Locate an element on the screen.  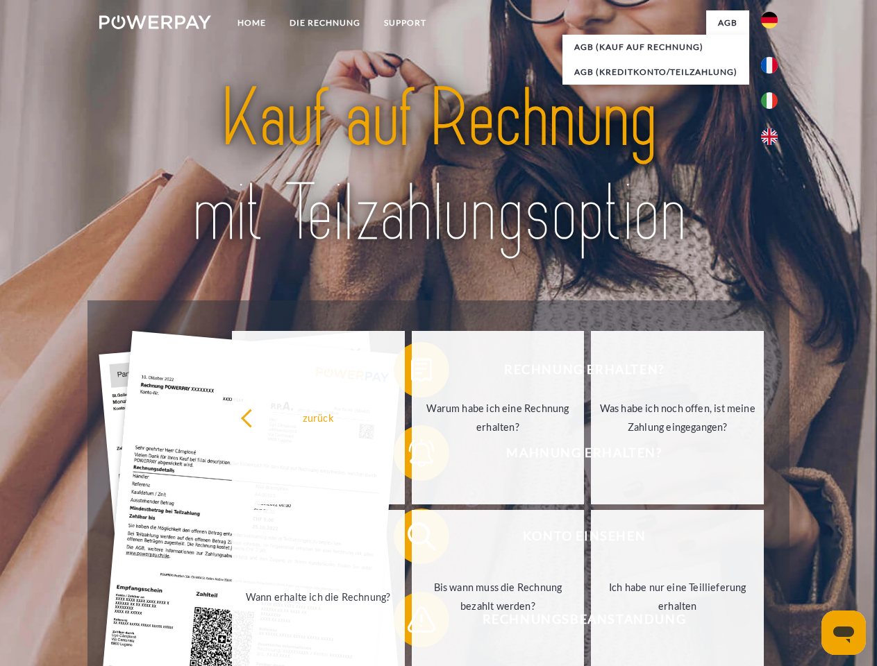
img: fr is located at coordinates (769, 65).